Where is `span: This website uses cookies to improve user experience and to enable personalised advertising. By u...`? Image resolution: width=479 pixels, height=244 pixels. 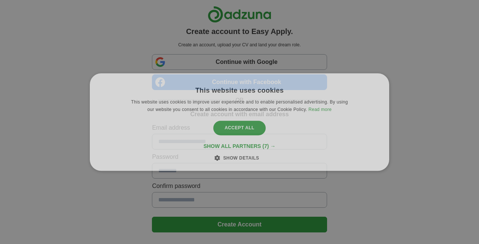
span: This website uses cookies to improve user experience and to enable personalised advertising. By u... is located at coordinates (239, 106).